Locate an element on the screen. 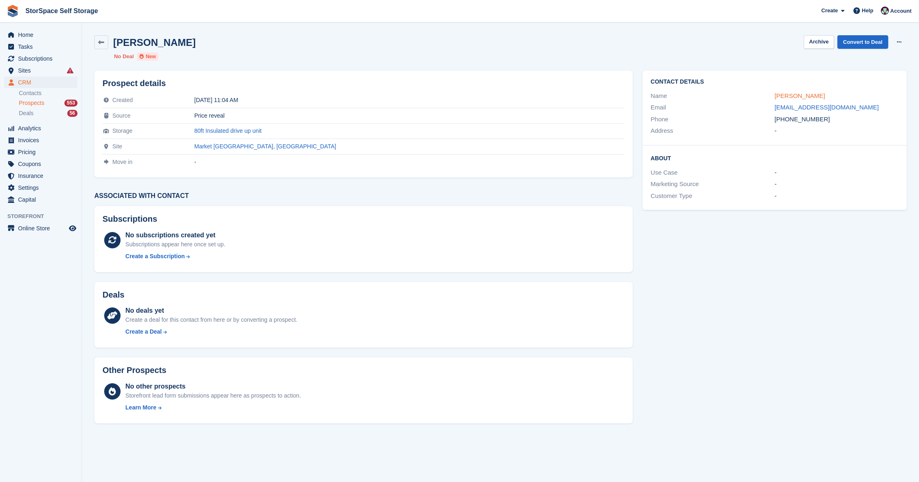 The image size is (919, 482). div: No other prospects is located at coordinates (213, 387).